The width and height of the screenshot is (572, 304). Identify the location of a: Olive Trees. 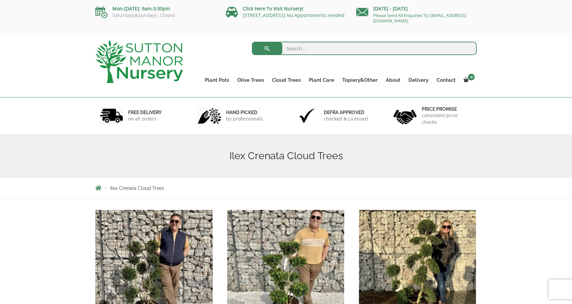
(250, 80).